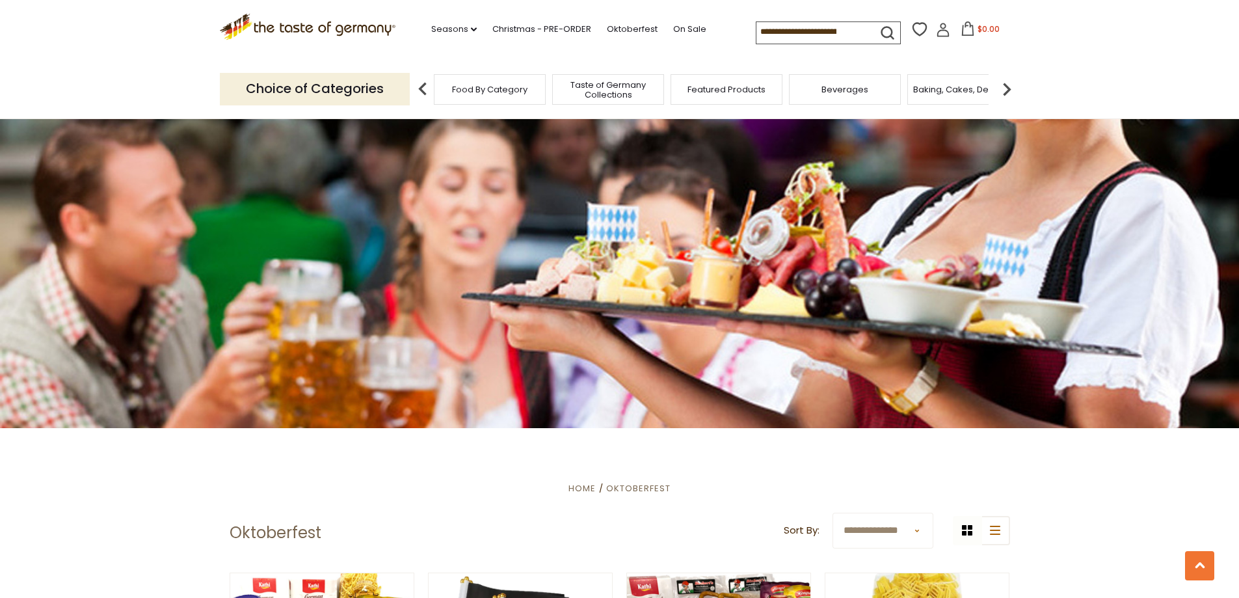 The image size is (1239, 598). What do you see at coordinates (980, 31) in the screenshot?
I see `button: $0.00` at bounding box center [980, 31].